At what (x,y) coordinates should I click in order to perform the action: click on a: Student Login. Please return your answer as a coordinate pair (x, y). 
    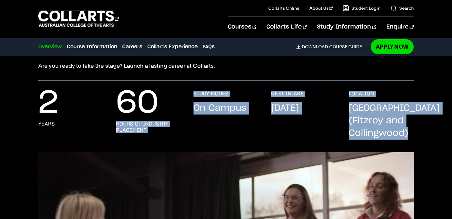
    Looking at the image, I should click on (361, 8).